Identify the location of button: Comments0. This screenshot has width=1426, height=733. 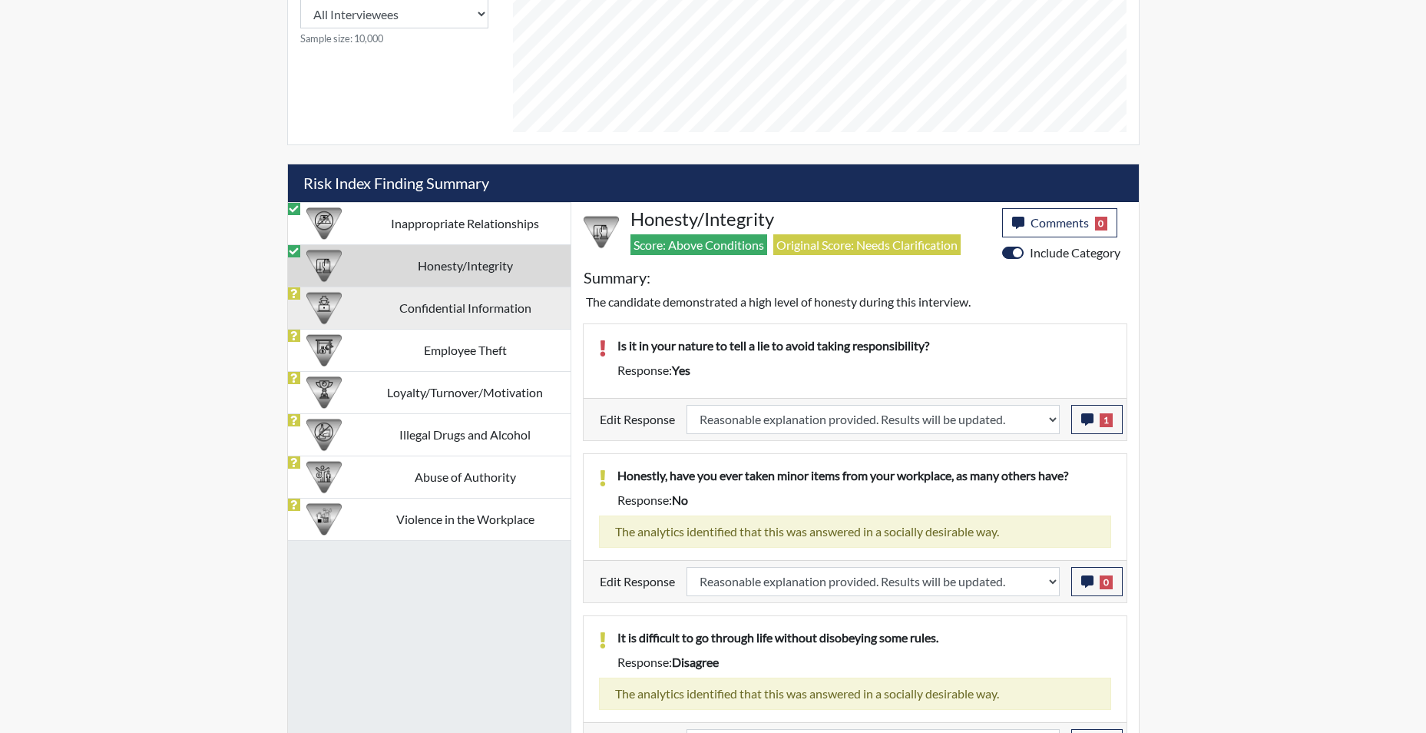
(1060, 223).